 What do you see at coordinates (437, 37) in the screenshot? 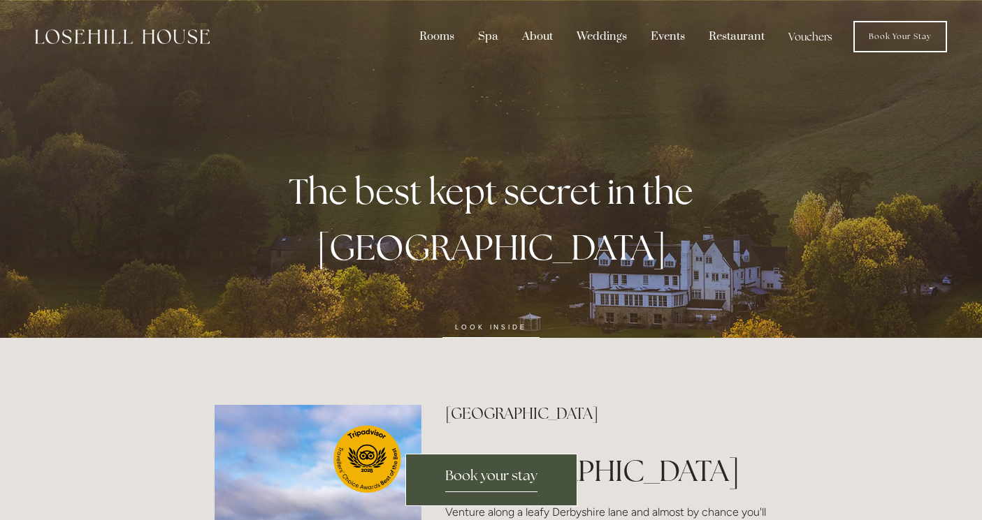
I see `div: Rooms` at bounding box center [437, 37].